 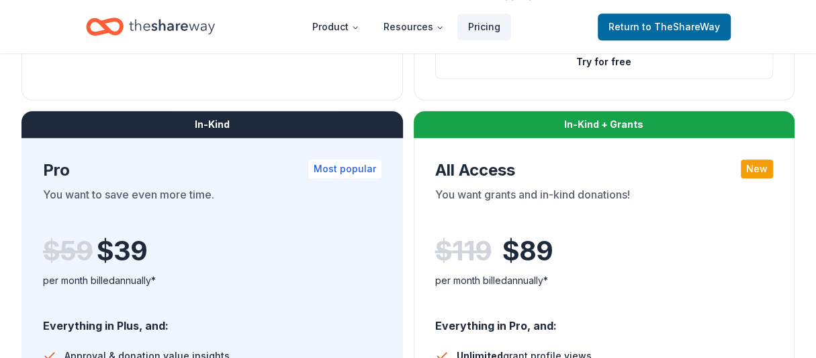 What do you see at coordinates (605, 205) in the screenshot?
I see `div: You want grants and in-kind donations!` at bounding box center [605, 205].